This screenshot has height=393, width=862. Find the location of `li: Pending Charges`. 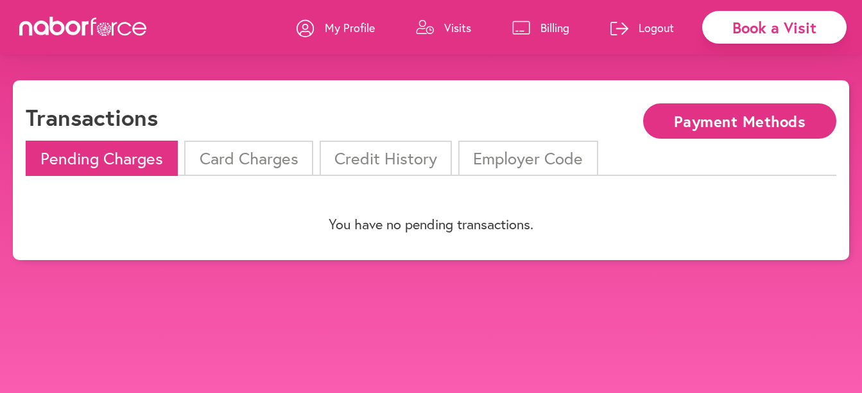

li: Pending Charges is located at coordinates (101, 158).